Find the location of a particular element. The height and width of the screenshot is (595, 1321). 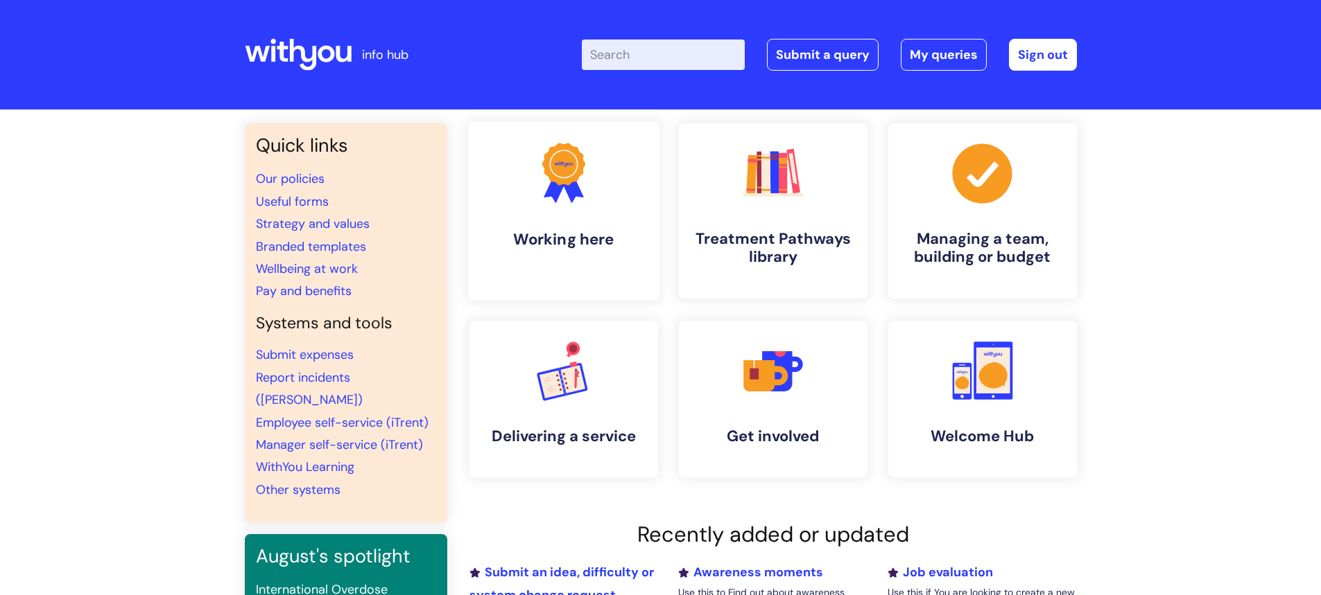

h3: August's spotlight is located at coordinates (346, 557).